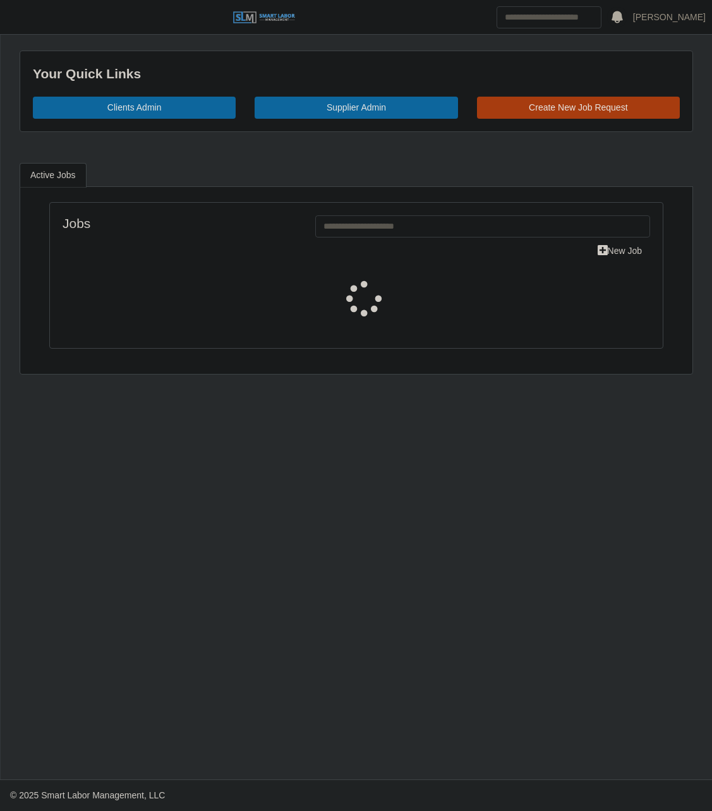 This screenshot has height=811, width=712. I want to click on a: Clients Admin, so click(134, 107).